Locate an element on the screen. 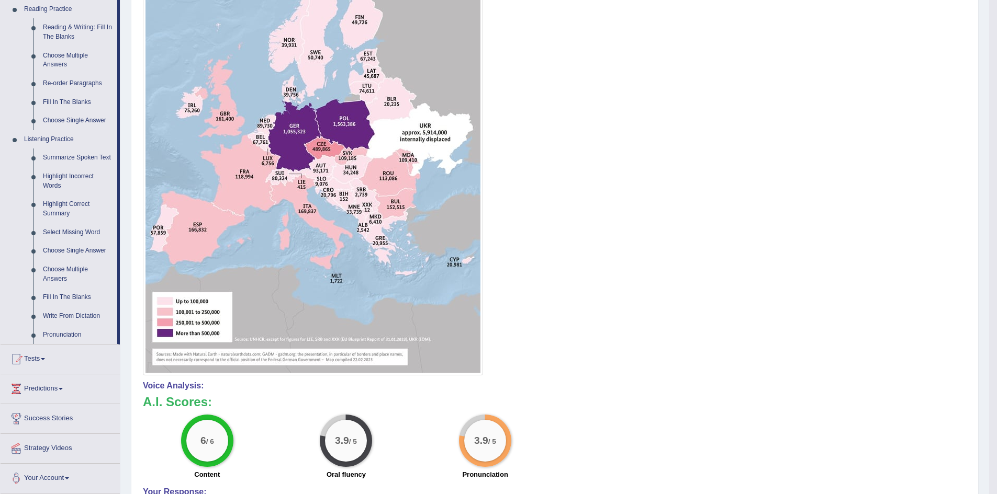 The width and height of the screenshot is (997, 494). a: Summarize Spoken Text is located at coordinates (77, 158).